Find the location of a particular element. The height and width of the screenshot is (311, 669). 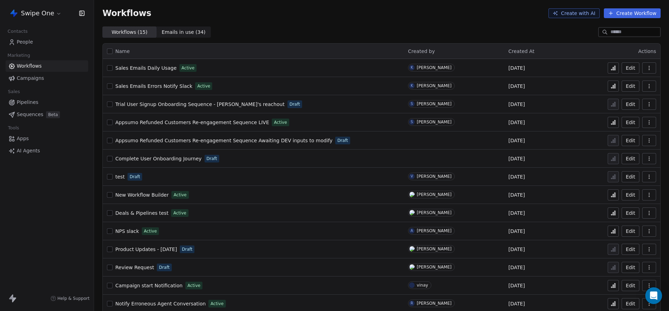

span: Beta is located at coordinates (53, 115).